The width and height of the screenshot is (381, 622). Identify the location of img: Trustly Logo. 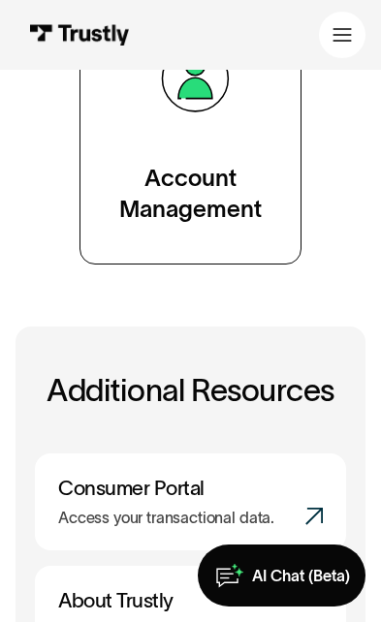
(79, 35).